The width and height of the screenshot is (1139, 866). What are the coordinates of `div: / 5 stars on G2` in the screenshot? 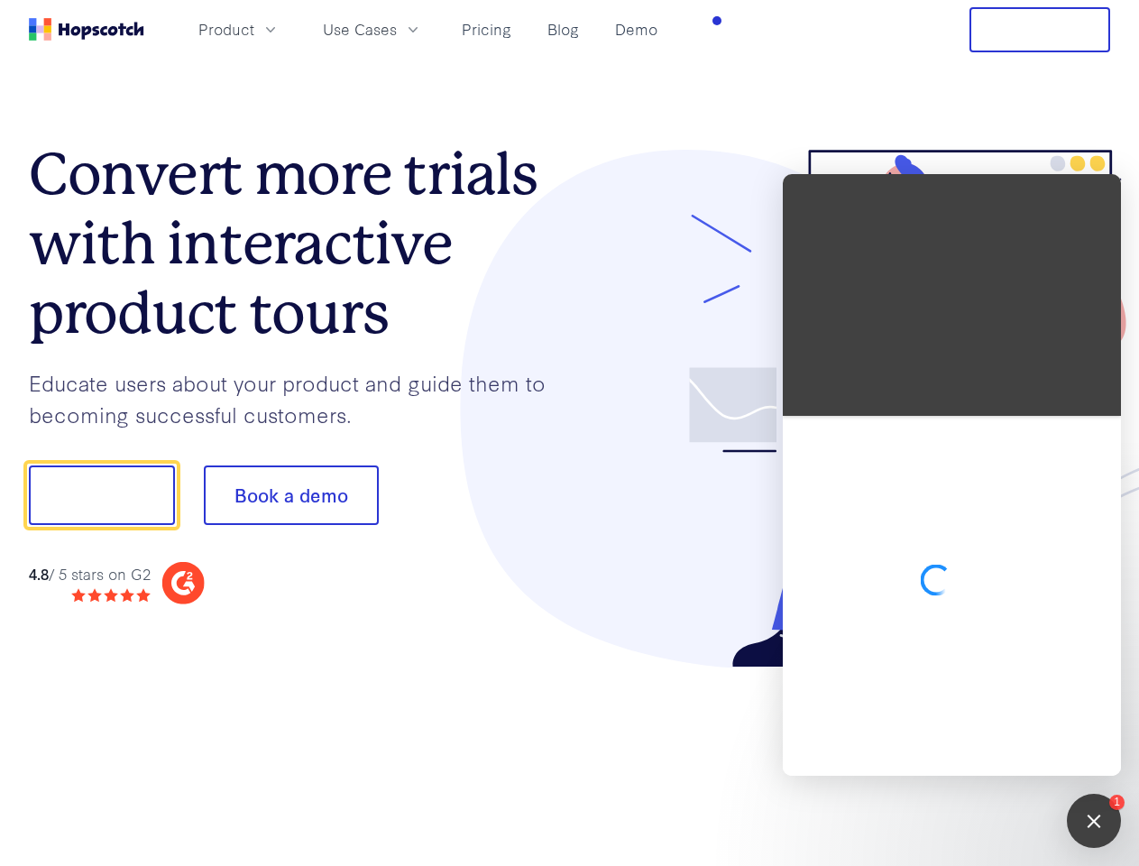 It's located at (89, 574).